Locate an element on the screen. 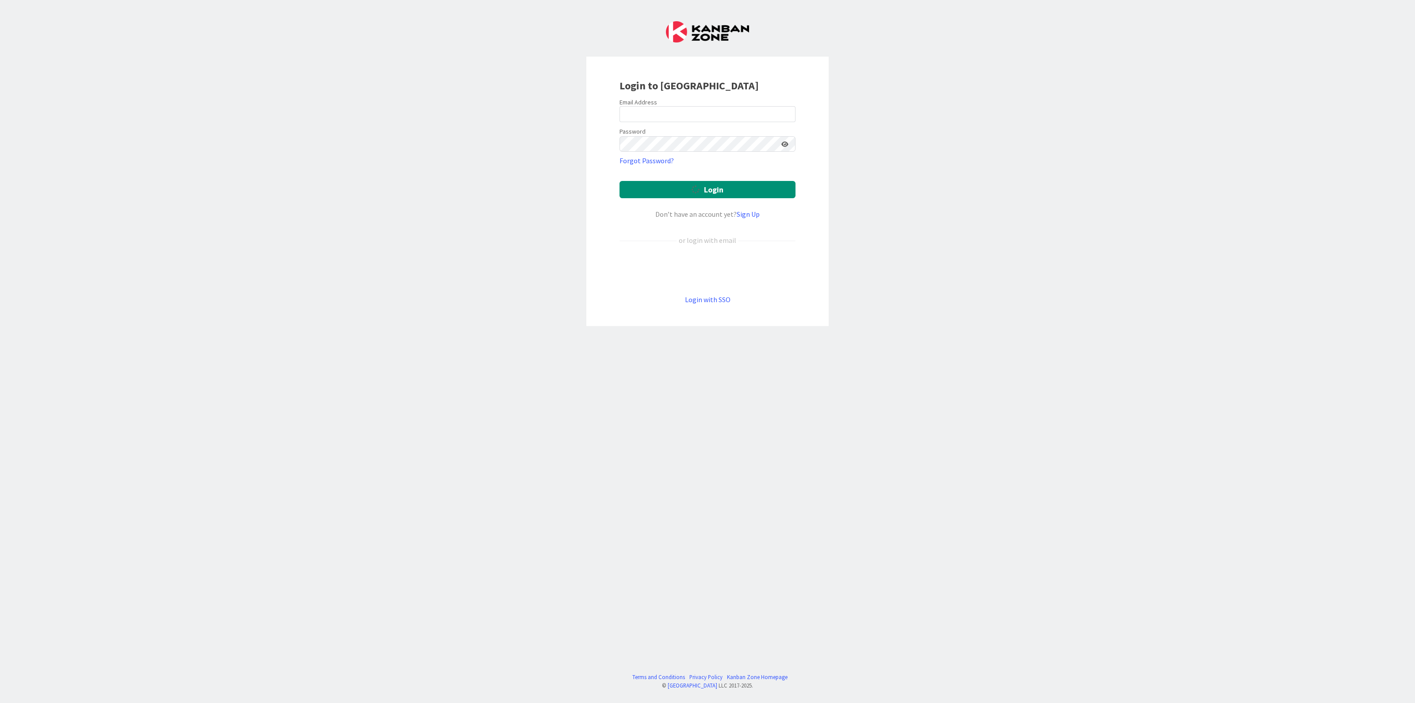  a: Privacy Policy is located at coordinates (706, 677).